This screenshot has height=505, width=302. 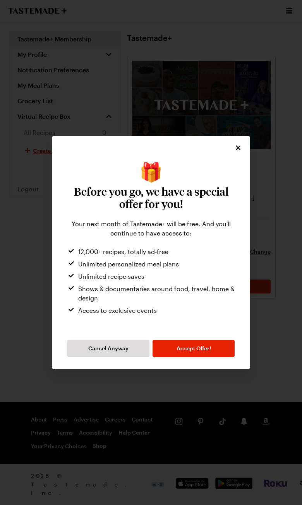 What do you see at coordinates (238, 148) in the screenshot?
I see `button: Close` at bounding box center [238, 148].